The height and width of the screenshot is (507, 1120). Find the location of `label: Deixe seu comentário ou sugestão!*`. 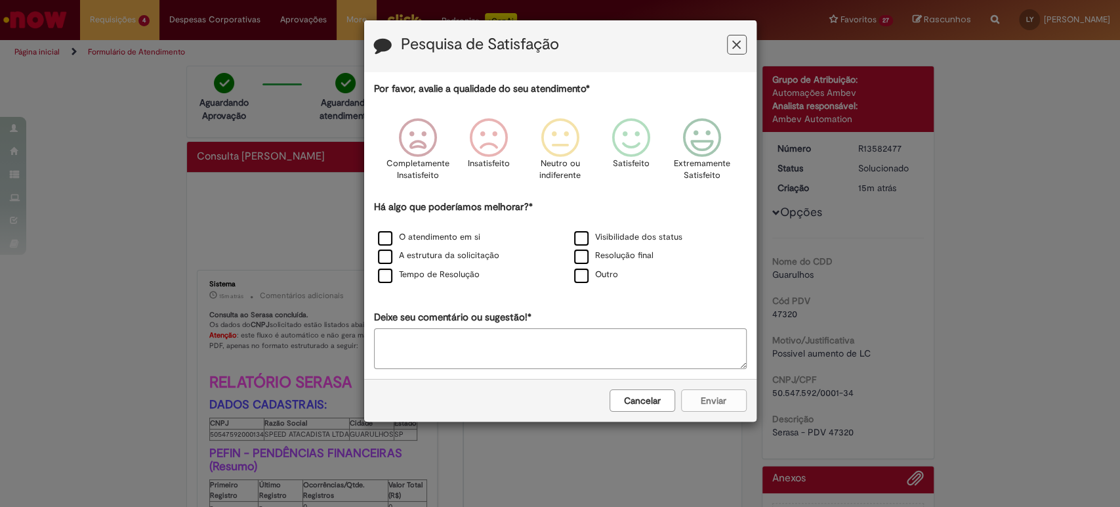

label: Deixe seu comentário ou sugestão!* is located at coordinates (453, 317).